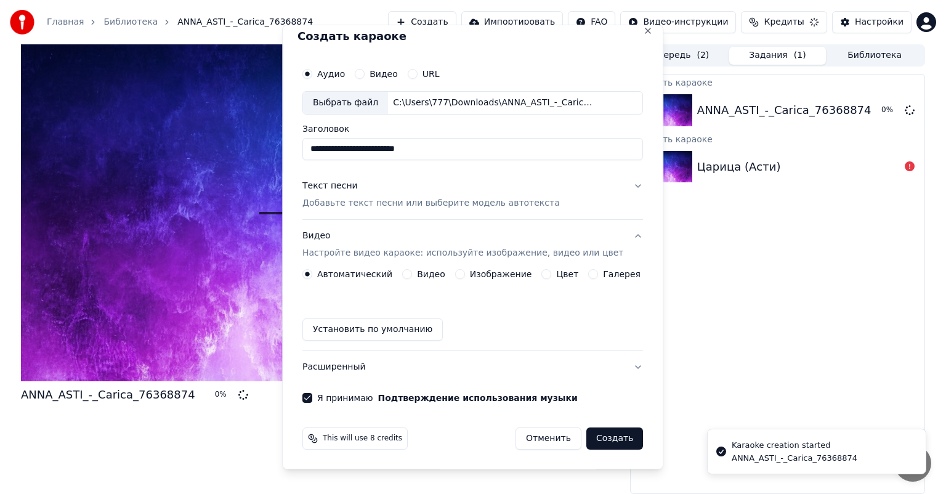 The width and height of the screenshot is (946, 494). Describe the element at coordinates (548, 439) in the screenshot. I see `button: Отменить` at that location.